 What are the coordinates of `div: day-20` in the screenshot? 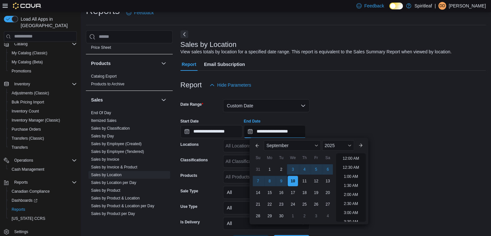 It's located at (328, 192).